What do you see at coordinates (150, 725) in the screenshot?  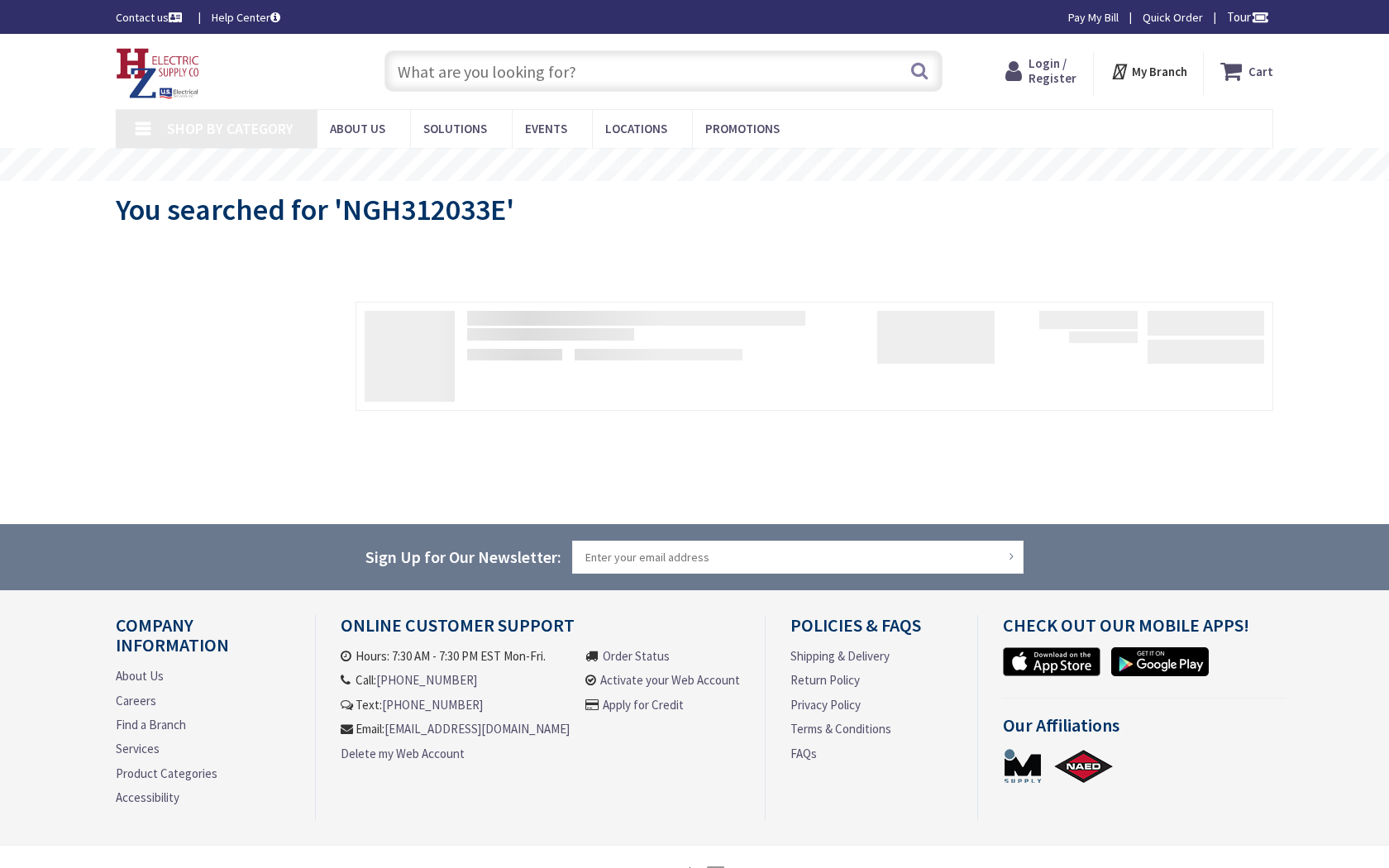 I see `a: Find a Branch` at bounding box center [150, 725].